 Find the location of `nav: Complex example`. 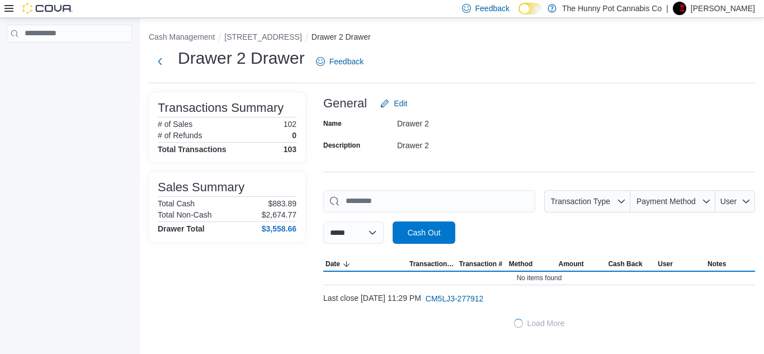

nav: Complex example is located at coordinates (69, 58).